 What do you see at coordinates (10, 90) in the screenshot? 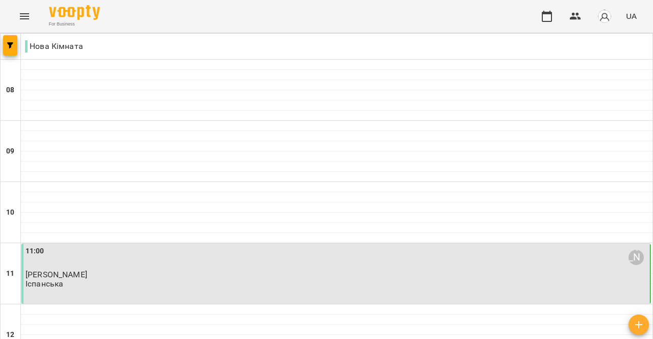
I see `h6: 08` at bounding box center [10, 90].